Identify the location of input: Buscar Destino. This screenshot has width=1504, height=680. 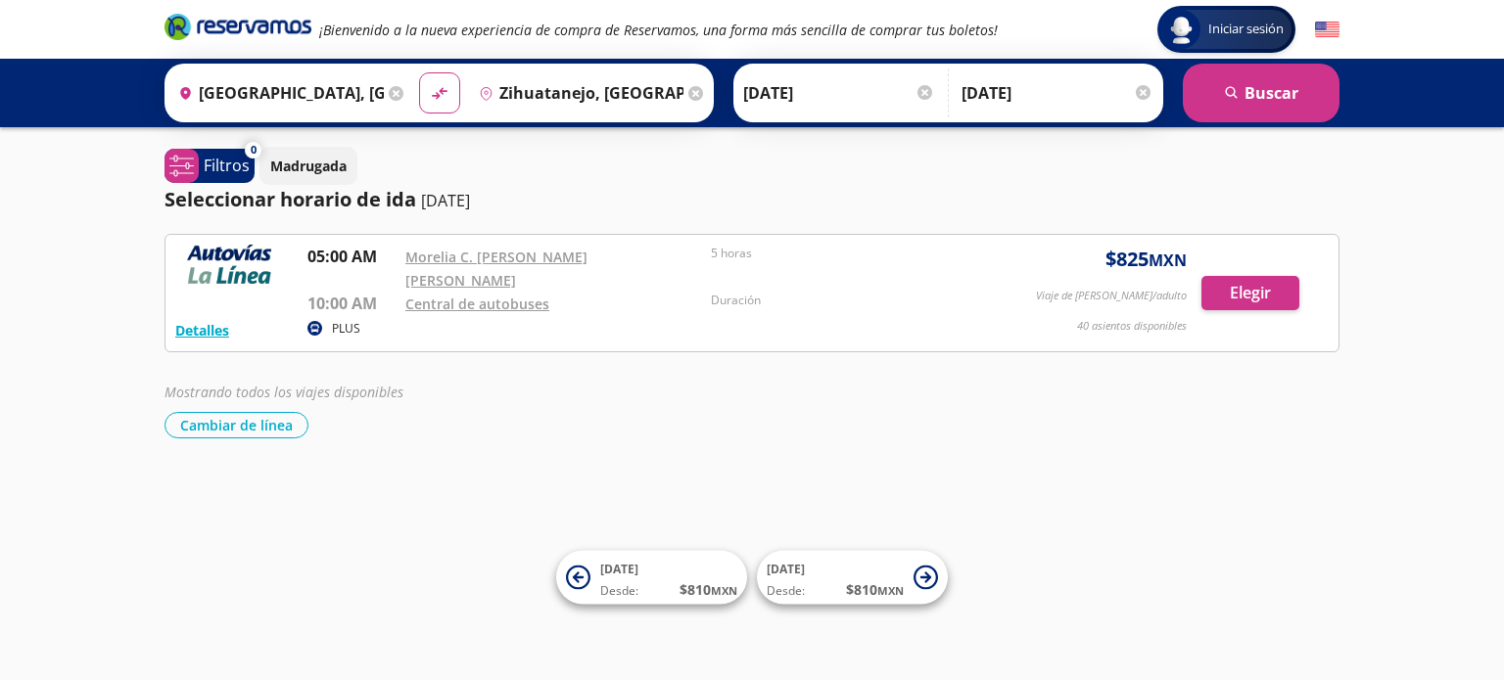
(578, 93).